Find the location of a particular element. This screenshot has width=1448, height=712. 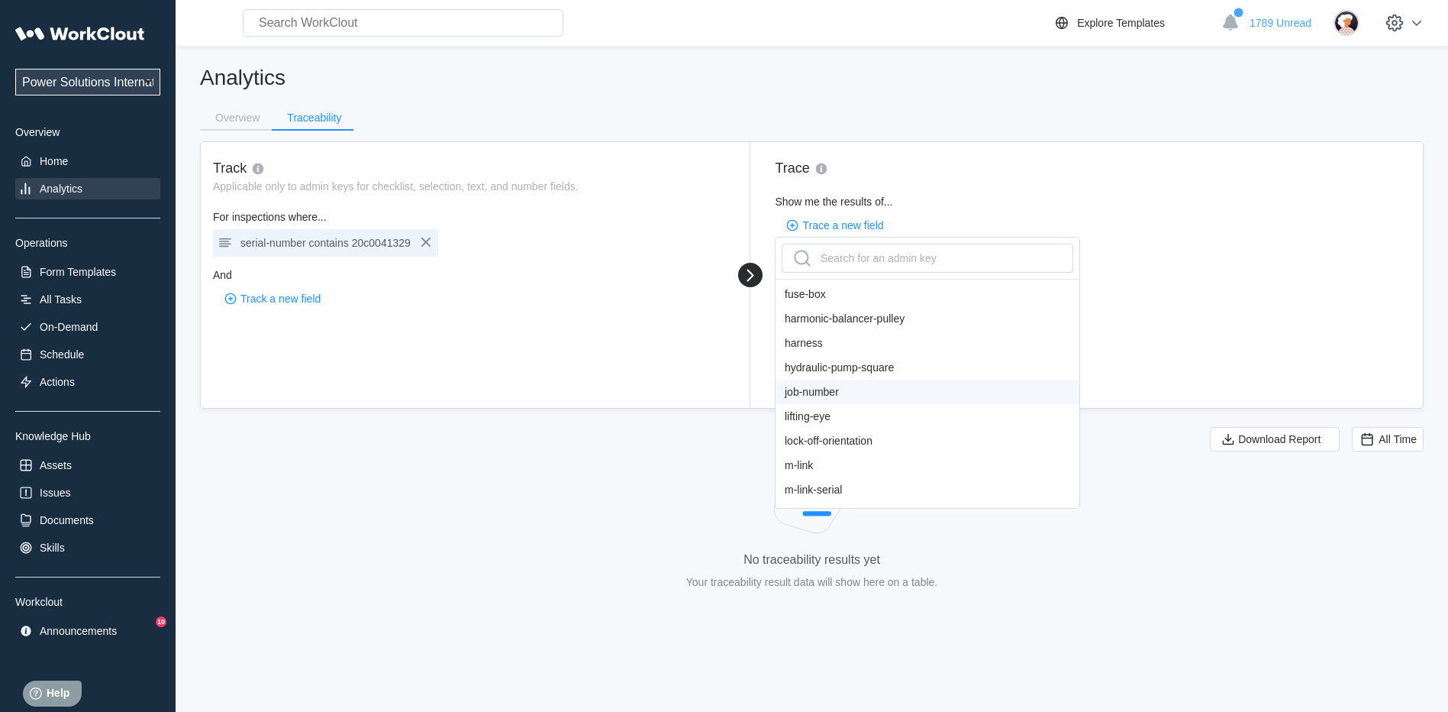

img: user-4.png is located at coordinates (1347, 23).